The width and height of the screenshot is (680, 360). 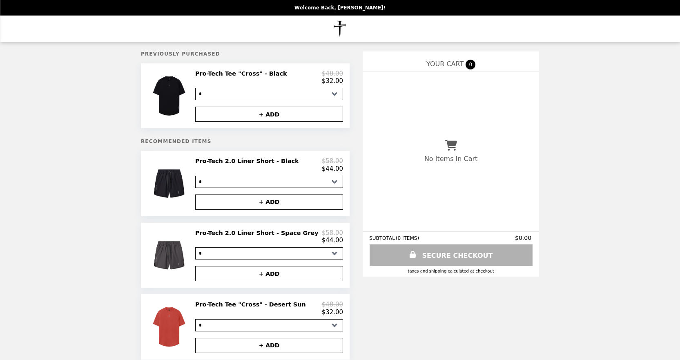 I want to click on span: $0.00, so click(x=524, y=238).